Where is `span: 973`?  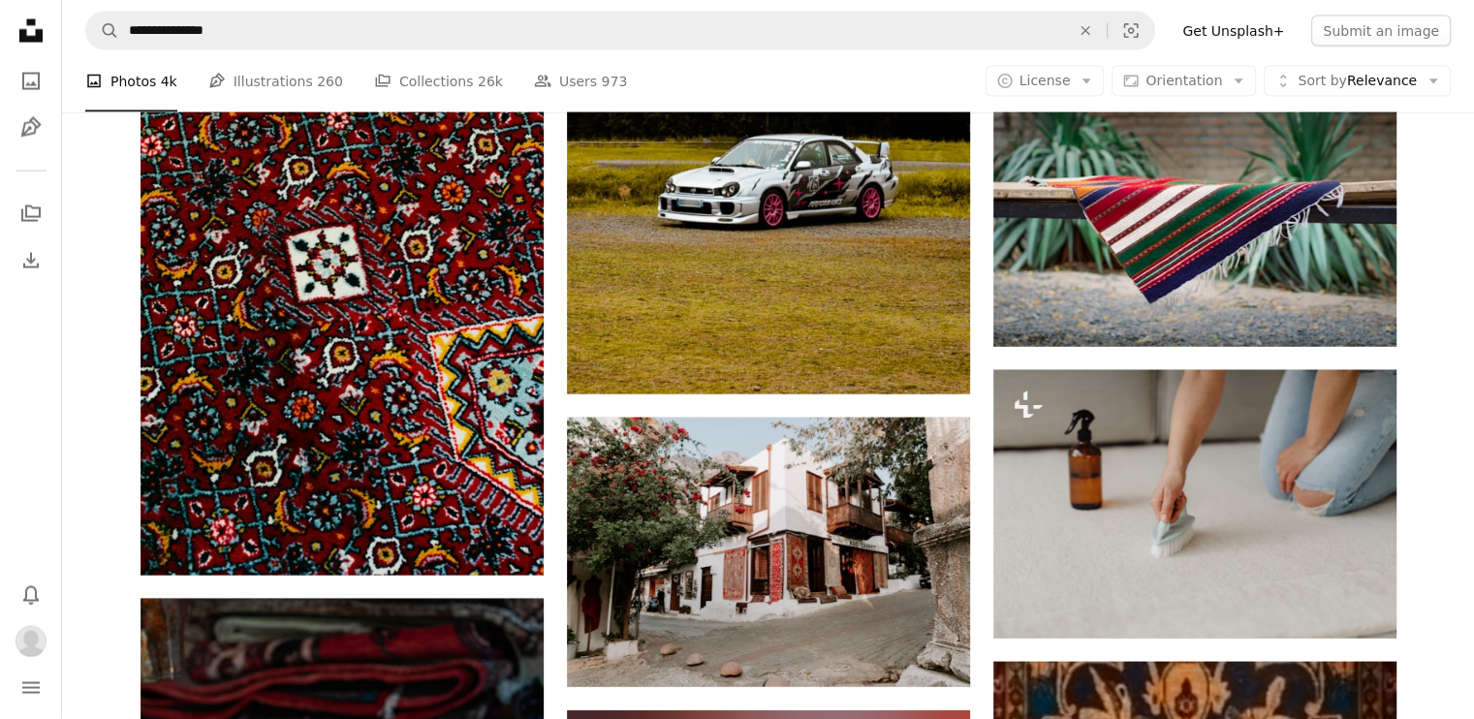
span: 973 is located at coordinates (615, 81).